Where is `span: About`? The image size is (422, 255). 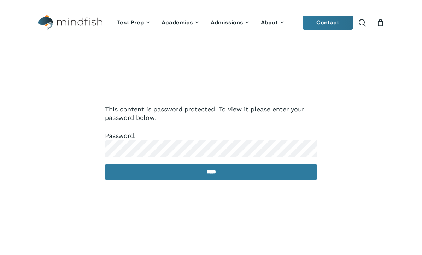
span: About is located at coordinates (269, 22).